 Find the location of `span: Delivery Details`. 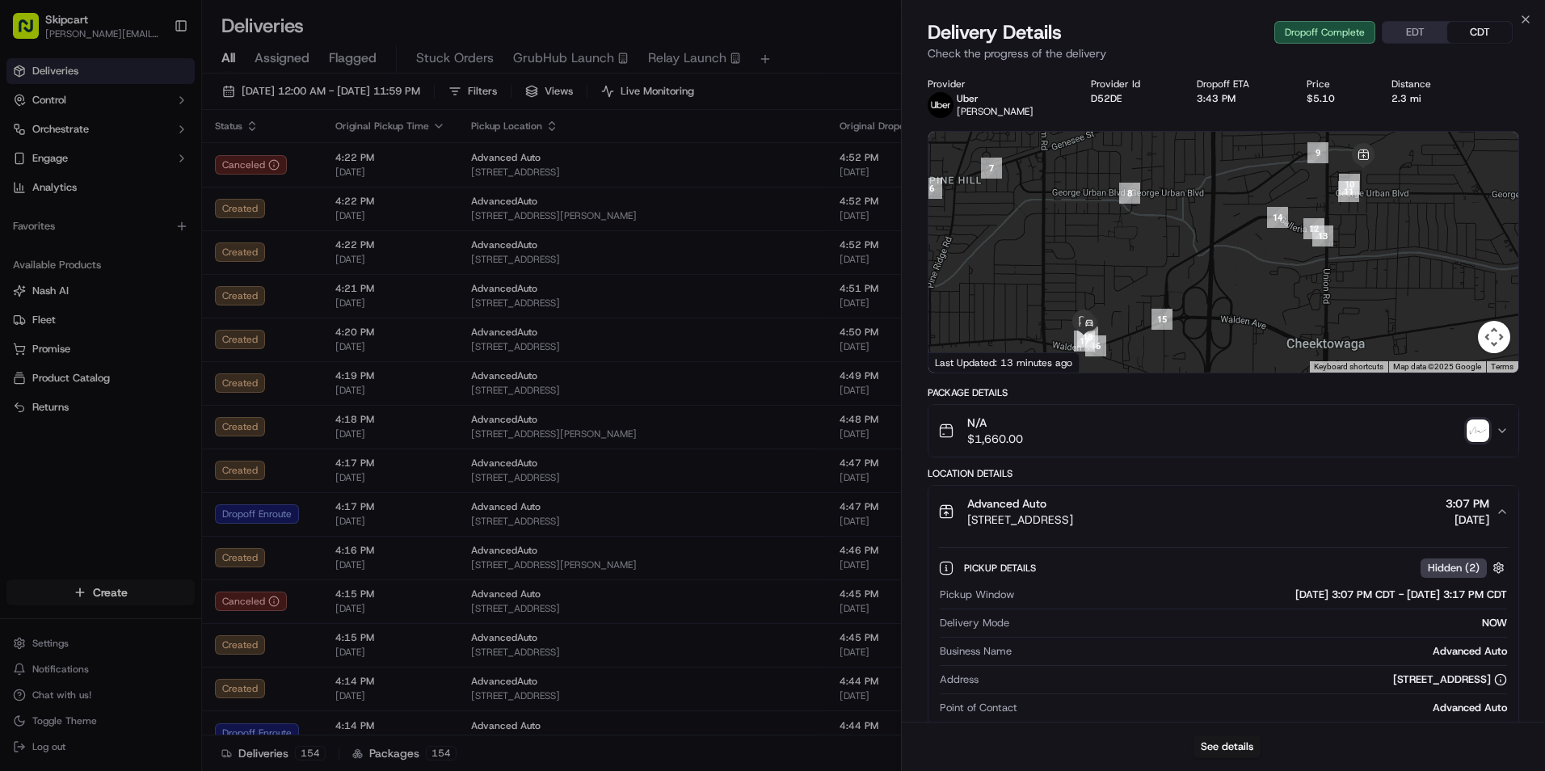

span: Delivery Details is located at coordinates (994, 32).